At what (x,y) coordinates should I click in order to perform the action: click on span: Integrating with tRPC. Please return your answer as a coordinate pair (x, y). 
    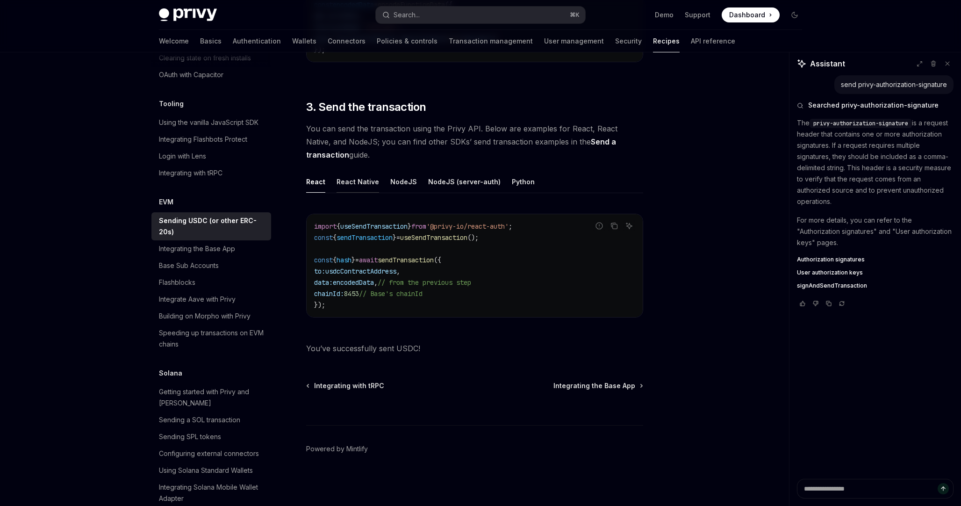
    Looking at the image, I should click on (349, 385).